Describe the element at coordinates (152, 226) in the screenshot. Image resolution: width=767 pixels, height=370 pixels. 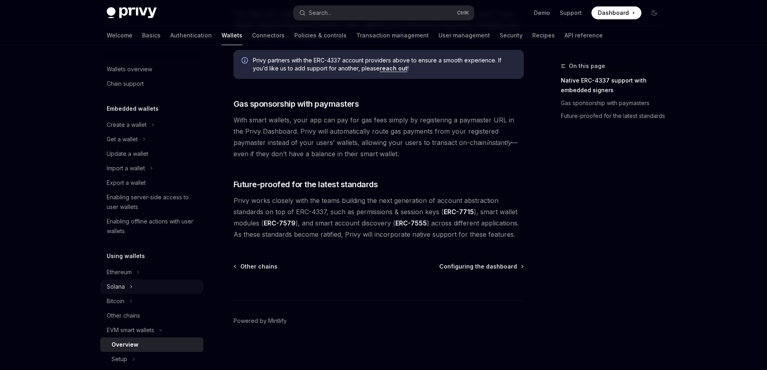
I see `a: Enabling offline actions with user wallets` at that location.